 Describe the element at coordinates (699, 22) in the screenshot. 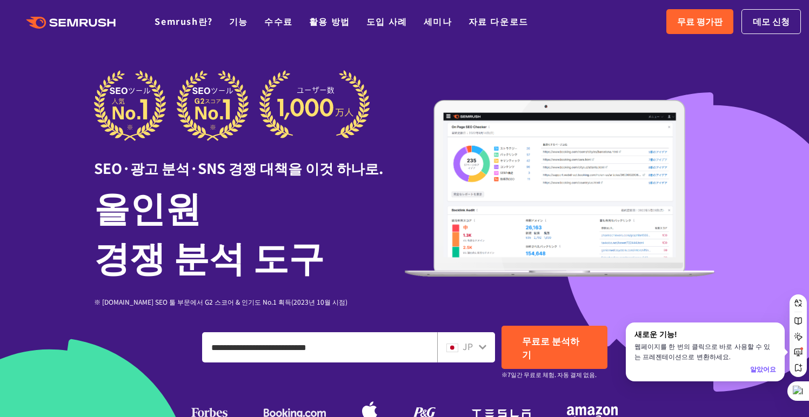

I see `a: 무료 평가판` at that location.